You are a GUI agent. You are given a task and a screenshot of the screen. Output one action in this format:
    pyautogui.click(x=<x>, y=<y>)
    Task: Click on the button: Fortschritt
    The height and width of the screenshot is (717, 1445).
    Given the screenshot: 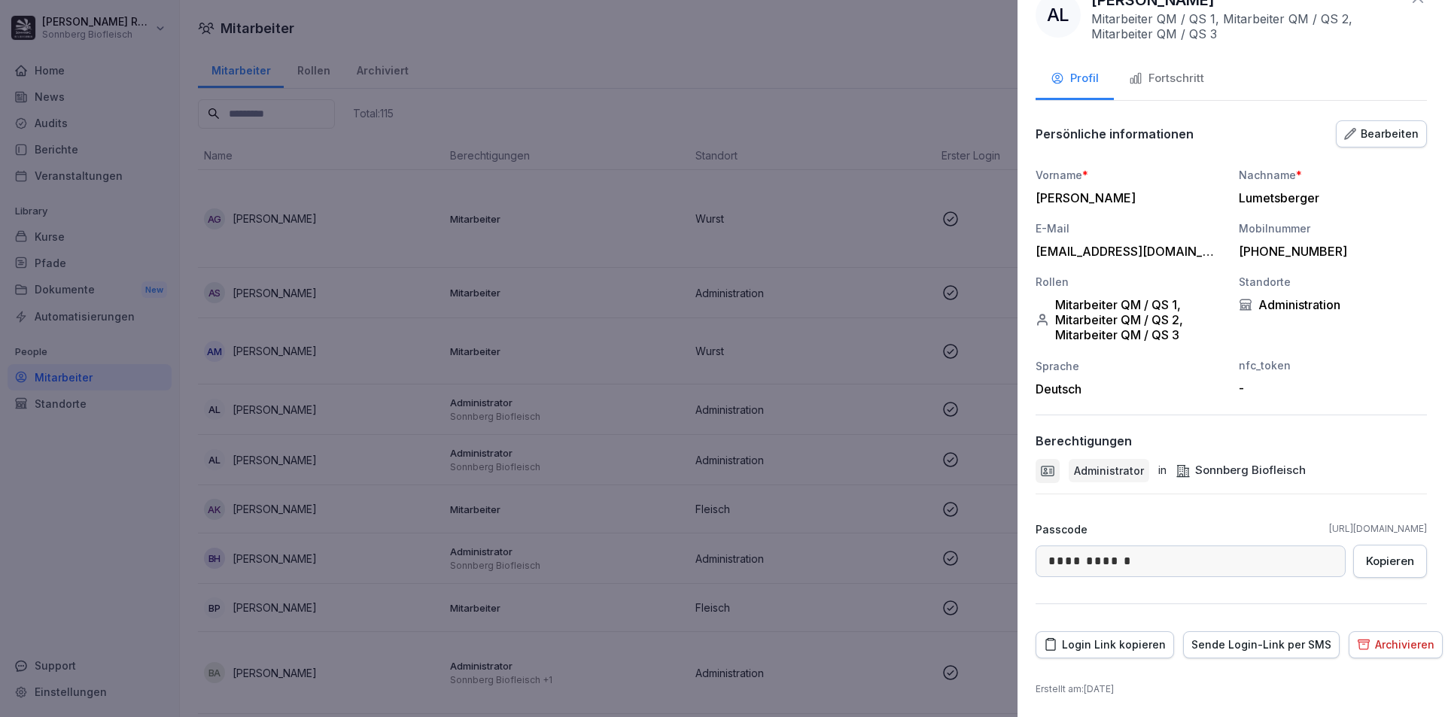 What is the action you would take?
    pyautogui.click(x=1167, y=80)
    